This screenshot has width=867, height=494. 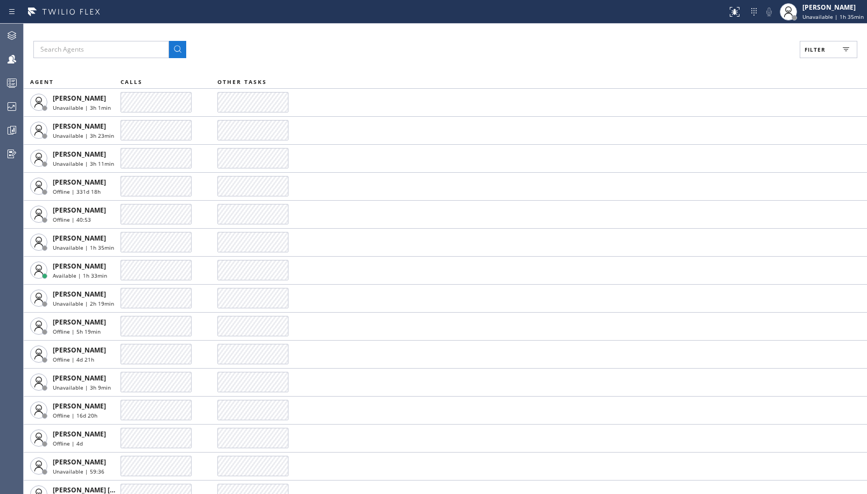 What do you see at coordinates (82, 108) in the screenshot?
I see `span: Unavailable | 3h 1min` at bounding box center [82, 108].